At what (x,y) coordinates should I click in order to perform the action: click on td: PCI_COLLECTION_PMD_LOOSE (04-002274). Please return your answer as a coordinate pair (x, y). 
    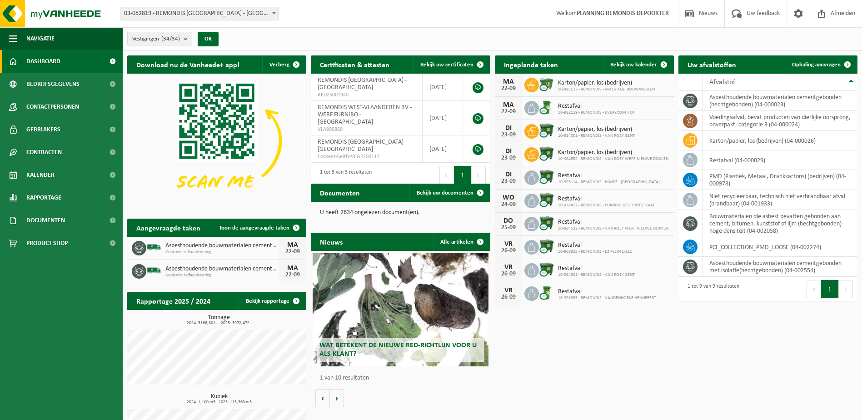
    Looking at the image, I should click on (779, 247).